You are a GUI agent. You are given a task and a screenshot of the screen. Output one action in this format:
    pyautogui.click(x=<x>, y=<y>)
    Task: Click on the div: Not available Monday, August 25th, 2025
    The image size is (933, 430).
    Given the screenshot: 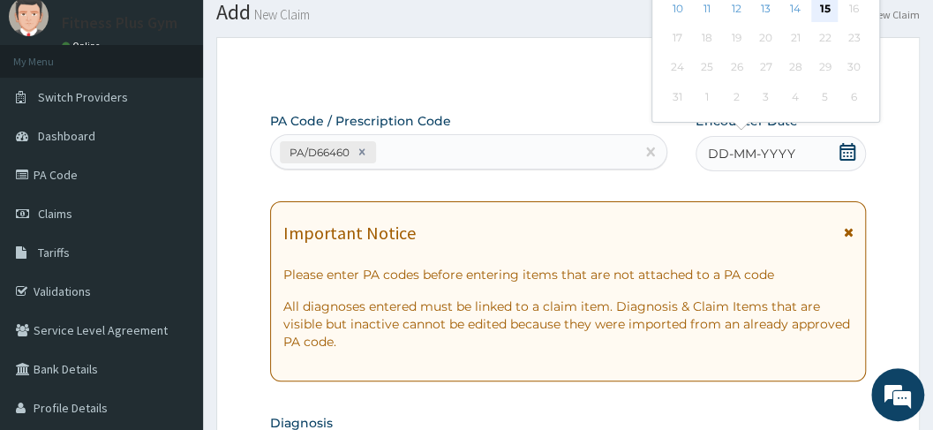 What is the action you would take?
    pyautogui.click(x=707, y=68)
    